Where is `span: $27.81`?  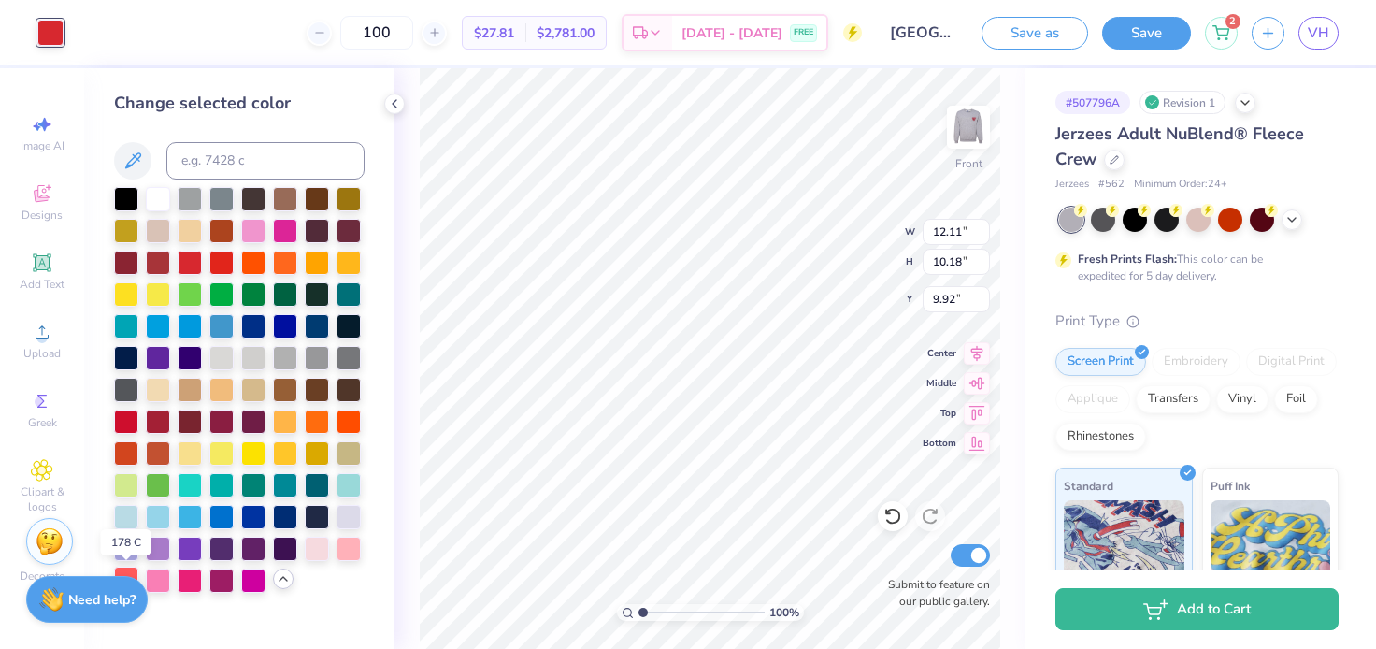 span: $27.81 is located at coordinates (494, 33).